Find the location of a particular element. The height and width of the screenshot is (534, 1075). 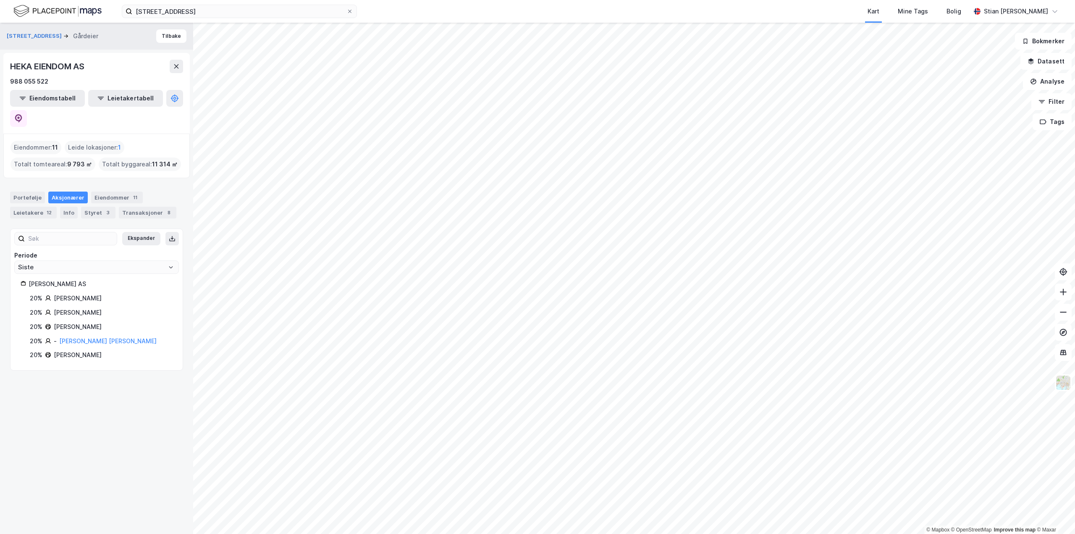

button: Eiendomstabell is located at coordinates (47, 98).